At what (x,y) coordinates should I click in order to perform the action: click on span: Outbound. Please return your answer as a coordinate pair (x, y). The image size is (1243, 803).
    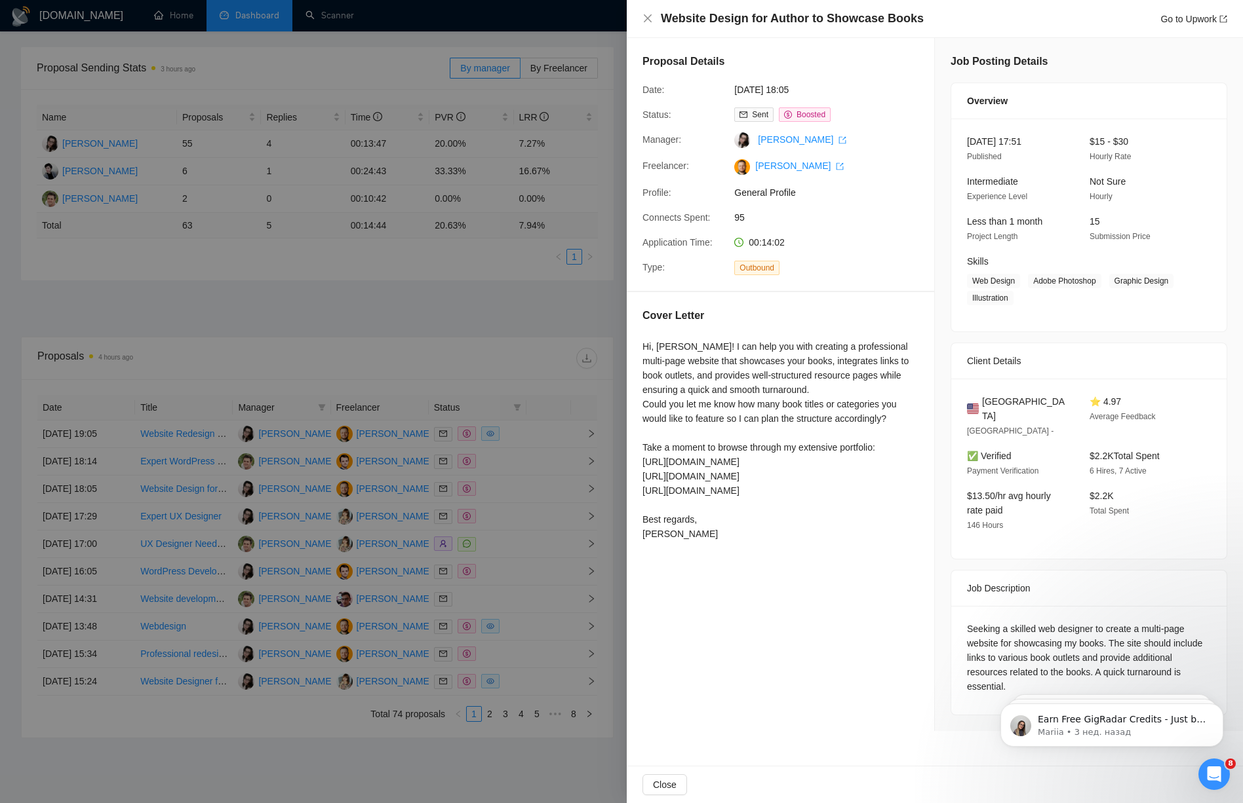
    Looking at the image, I should click on (756, 268).